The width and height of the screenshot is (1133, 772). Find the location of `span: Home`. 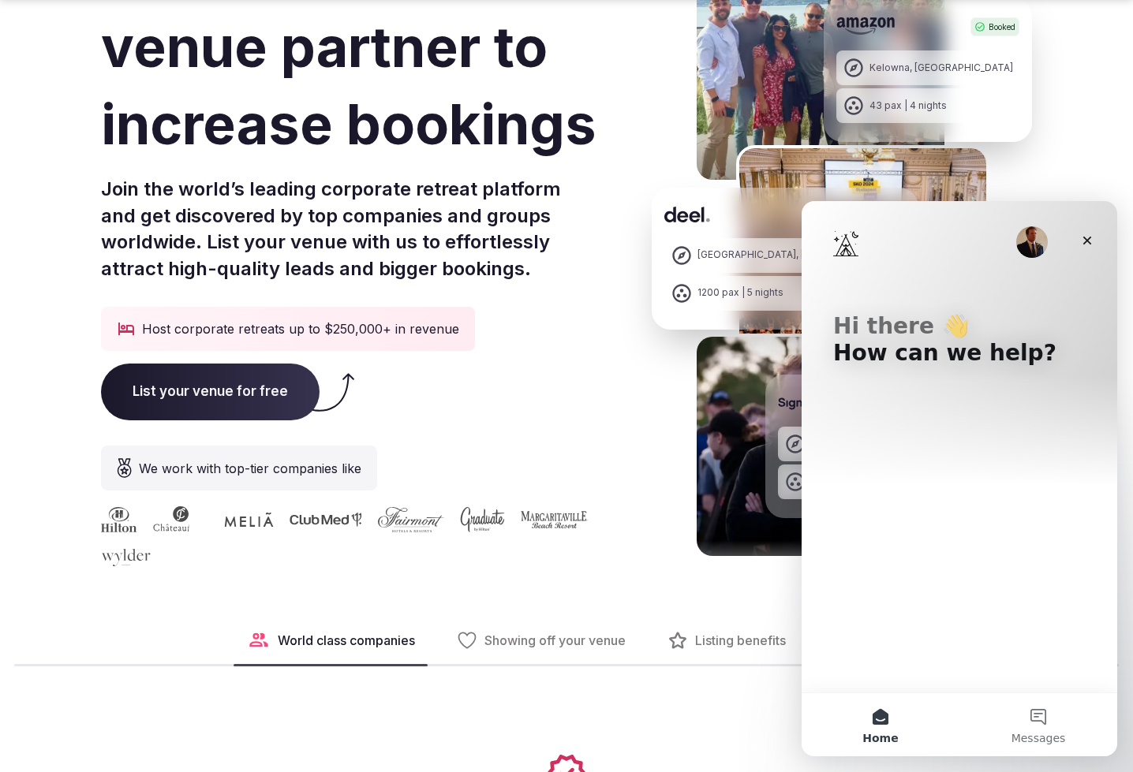

span: Home is located at coordinates (78, 537).